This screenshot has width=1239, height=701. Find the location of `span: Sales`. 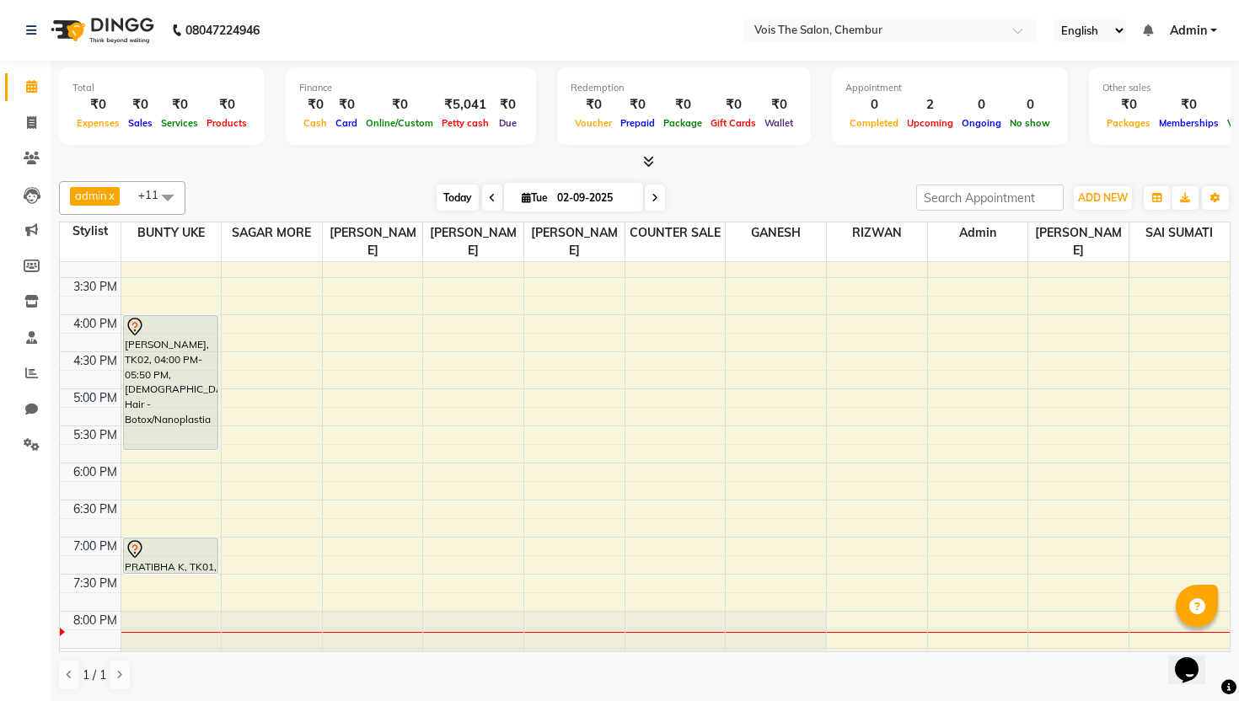

span: Sales is located at coordinates (140, 123).